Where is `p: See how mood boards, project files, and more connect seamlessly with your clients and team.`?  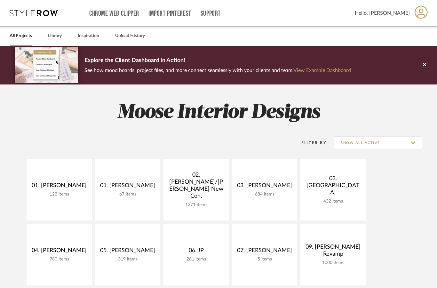 p: See how mood boards, project files, and more connect seamlessly with your clients and team. is located at coordinates (218, 70).